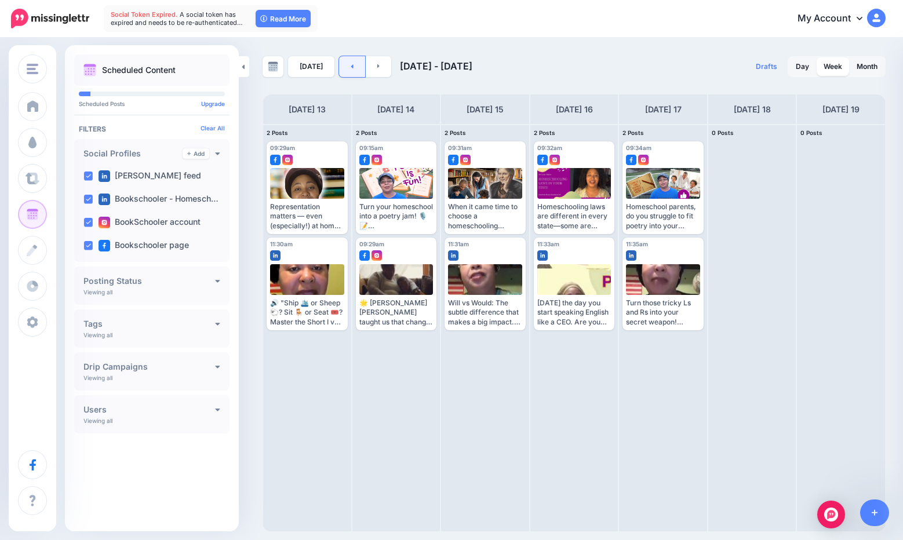  Describe the element at coordinates (281, 244) in the screenshot. I see `span: 11:30am` at that location.